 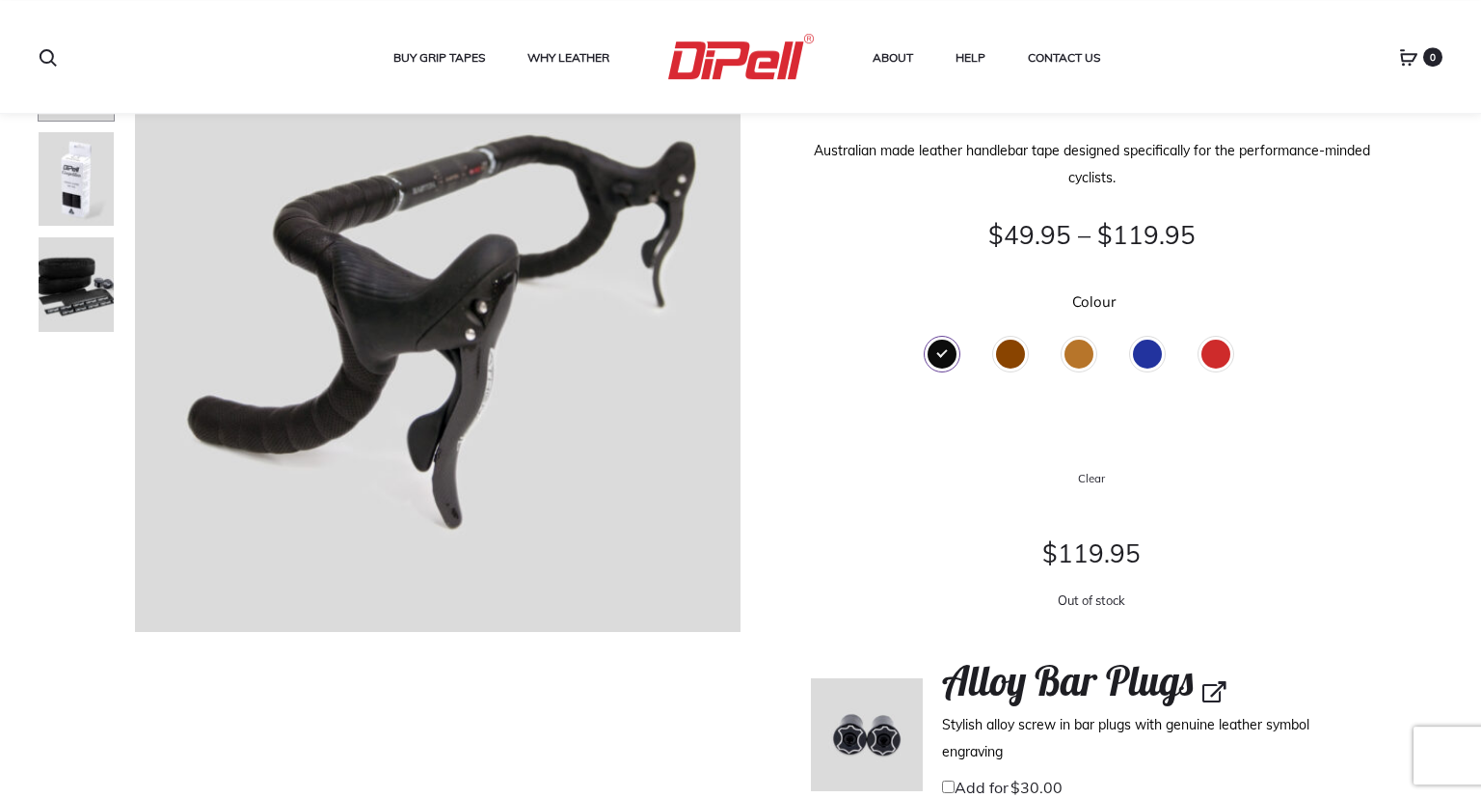 What do you see at coordinates (439, 58) in the screenshot?
I see `a: Buy Grip Tapes` at bounding box center [439, 58].